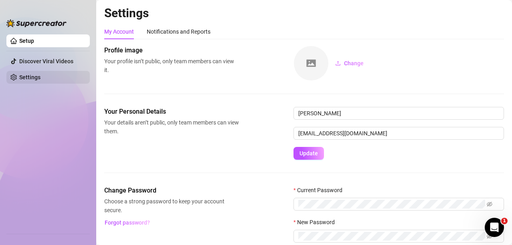 This screenshot has width=512, height=245. What do you see at coordinates (317, 222) in the screenshot?
I see `label: New Password` at bounding box center [317, 222].